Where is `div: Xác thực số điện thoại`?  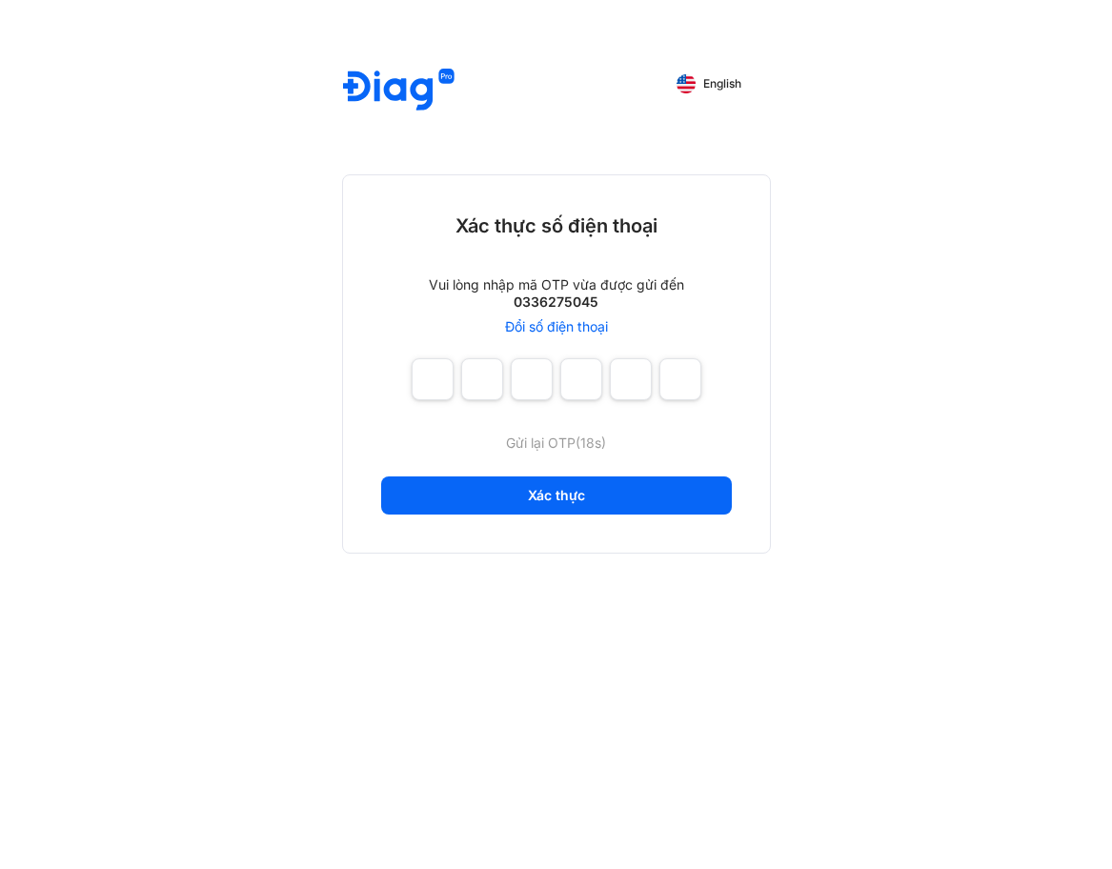 div: Xác thực số điện thoại is located at coordinates (556, 226).